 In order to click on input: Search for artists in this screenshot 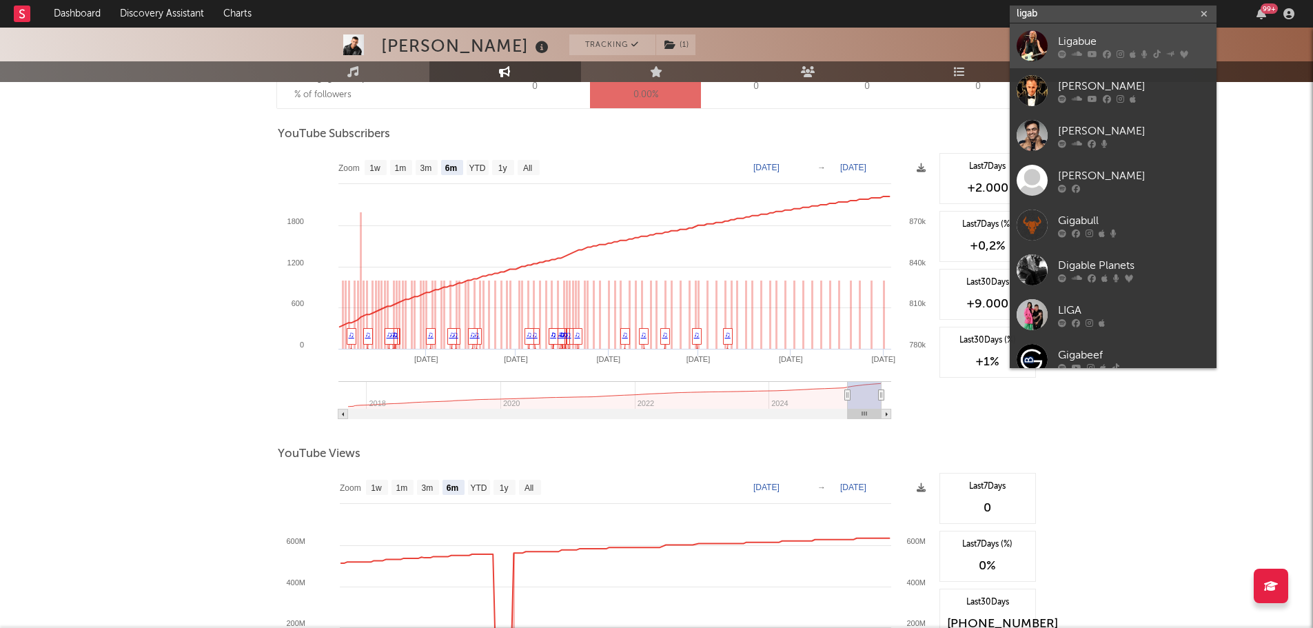, I will do `click(1113, 14)`.